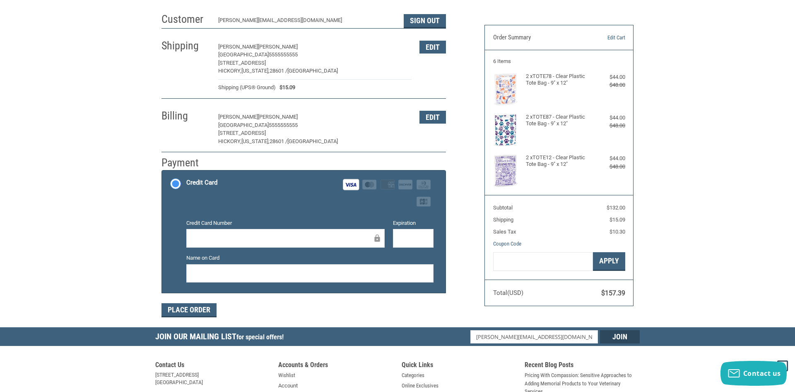 The image size is (795, 392). I want to click on label: Name on Card, so click(310, 258).